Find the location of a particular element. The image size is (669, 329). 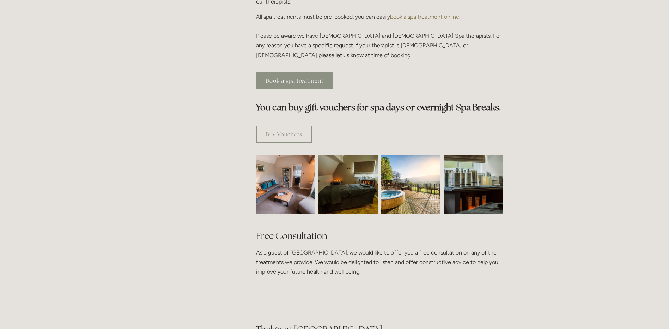

img: Waiting room, spa room, Losehill House Hotel and Spa is located at coordinates (286, 185).